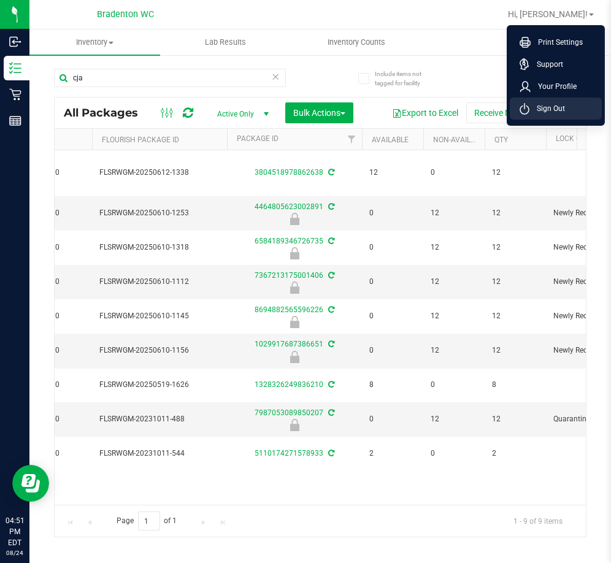 The image size is (611, 563). Describe the element at coordinates (107, 113) in the screenshot. I see `span: All Packages` at that location.